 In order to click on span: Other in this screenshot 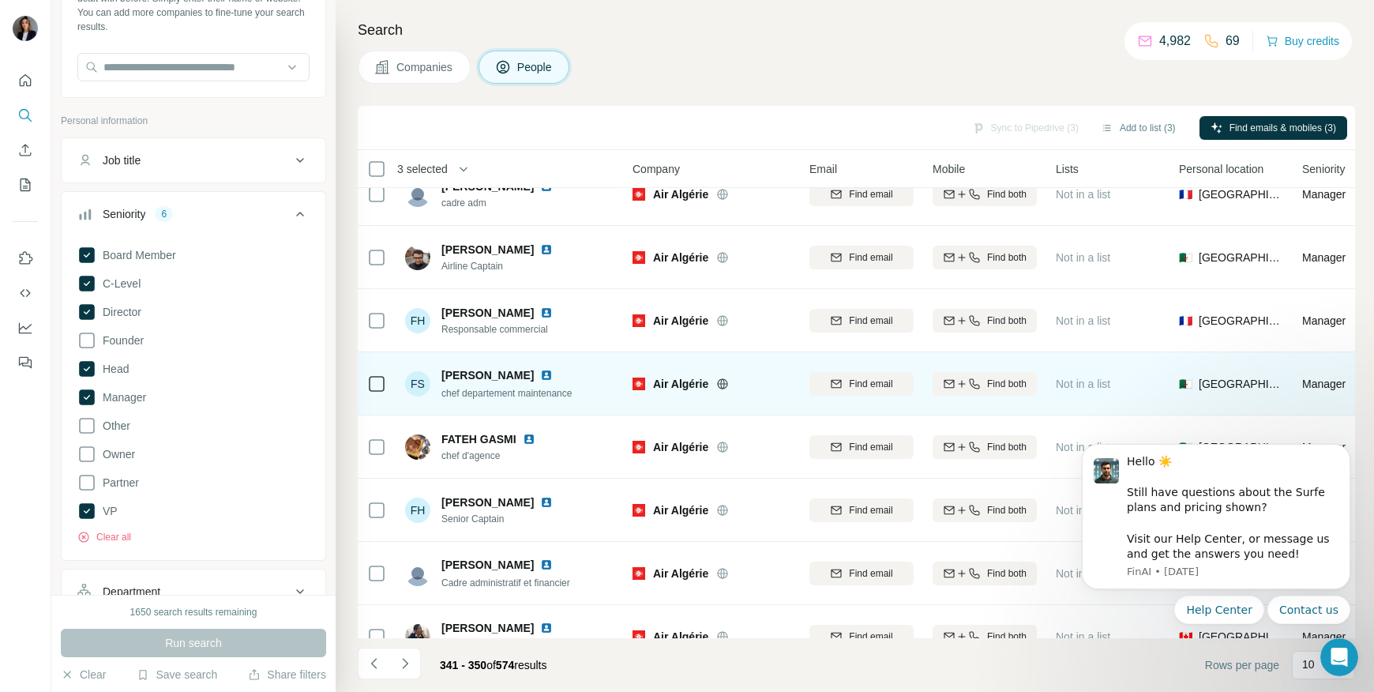, I will do `click(113, 426)`.